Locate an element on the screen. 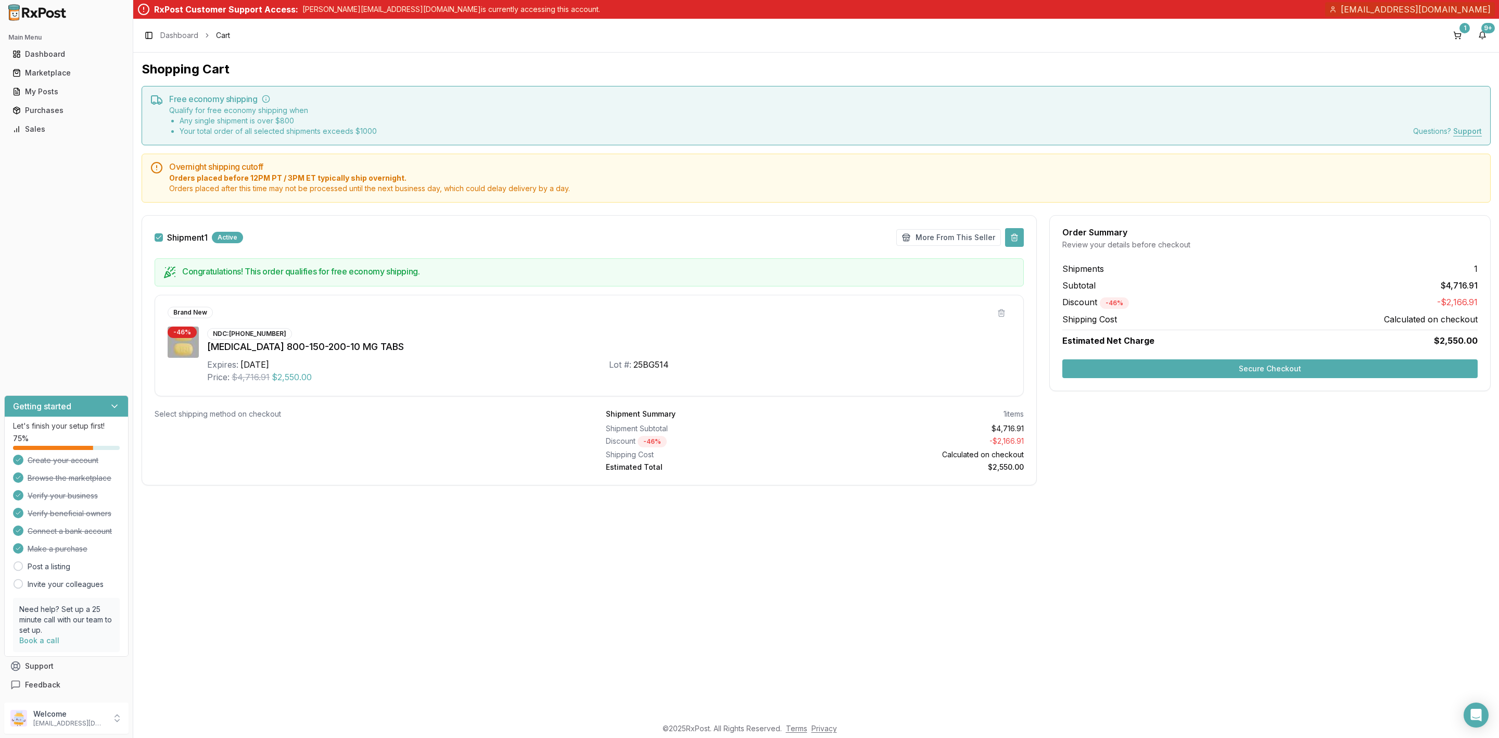 The height and width of the screenshot is (738, 1499). a: Purchases is located at coordinates (66, 110).